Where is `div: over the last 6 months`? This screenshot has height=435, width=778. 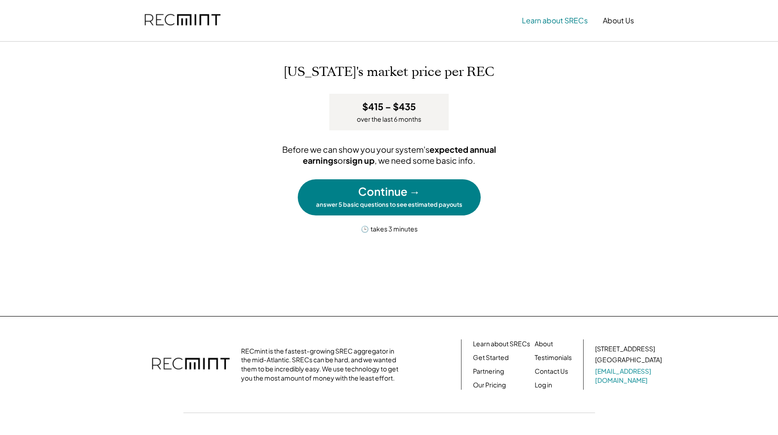 div: over the last 6 months is located at coordinates (389, 119).